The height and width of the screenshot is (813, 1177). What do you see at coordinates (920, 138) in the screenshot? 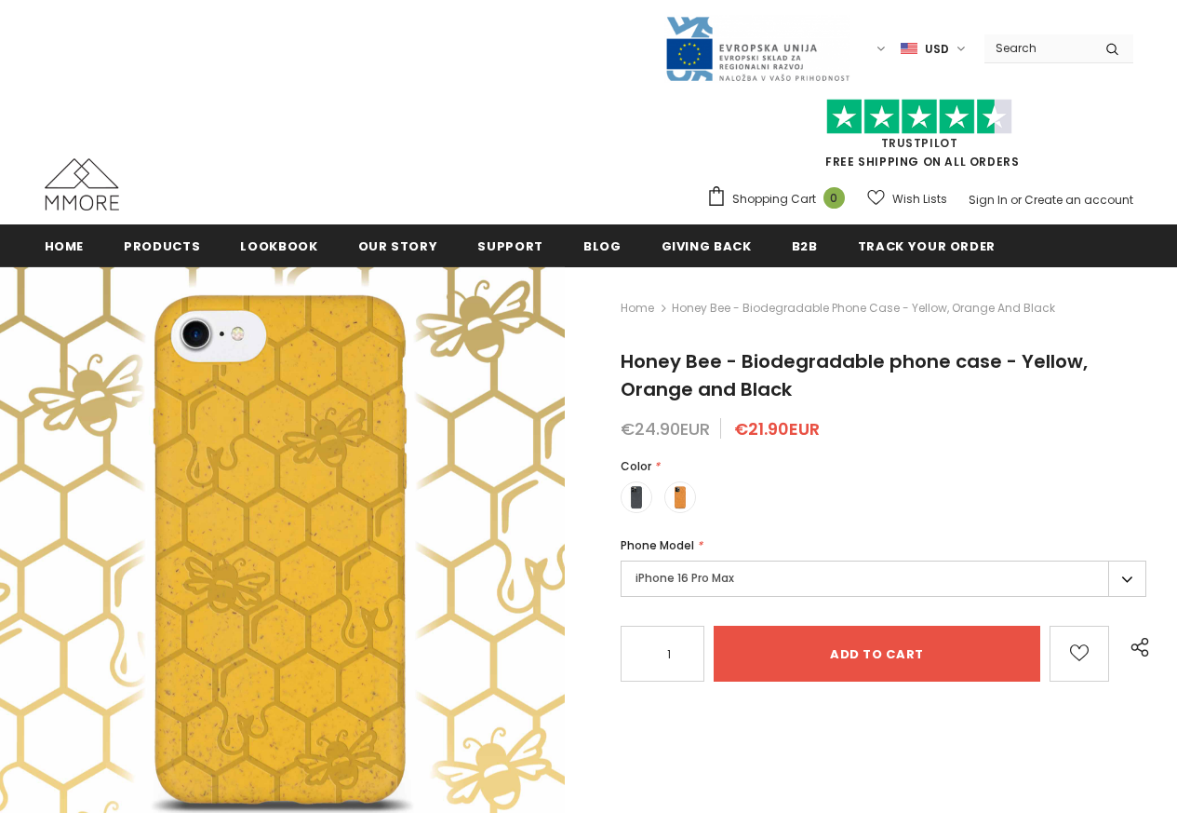
I see `span: FREE SHIPPING ON ALL ORDERS` at bounding box center [920, 138].